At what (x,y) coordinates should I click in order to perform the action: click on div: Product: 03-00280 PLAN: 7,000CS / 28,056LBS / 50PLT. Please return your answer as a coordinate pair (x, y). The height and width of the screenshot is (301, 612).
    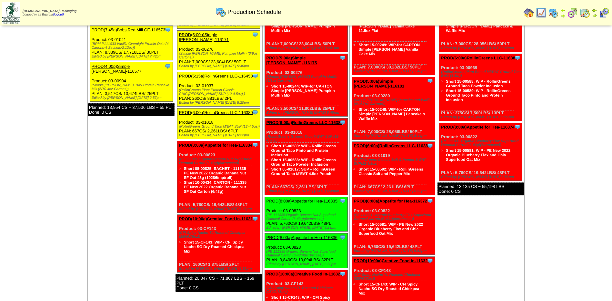
    Looking at the image, I should click on (393, 108).